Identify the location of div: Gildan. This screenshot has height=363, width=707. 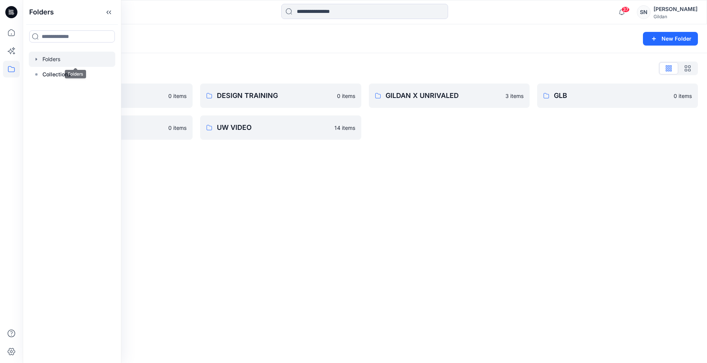
(676, 16).